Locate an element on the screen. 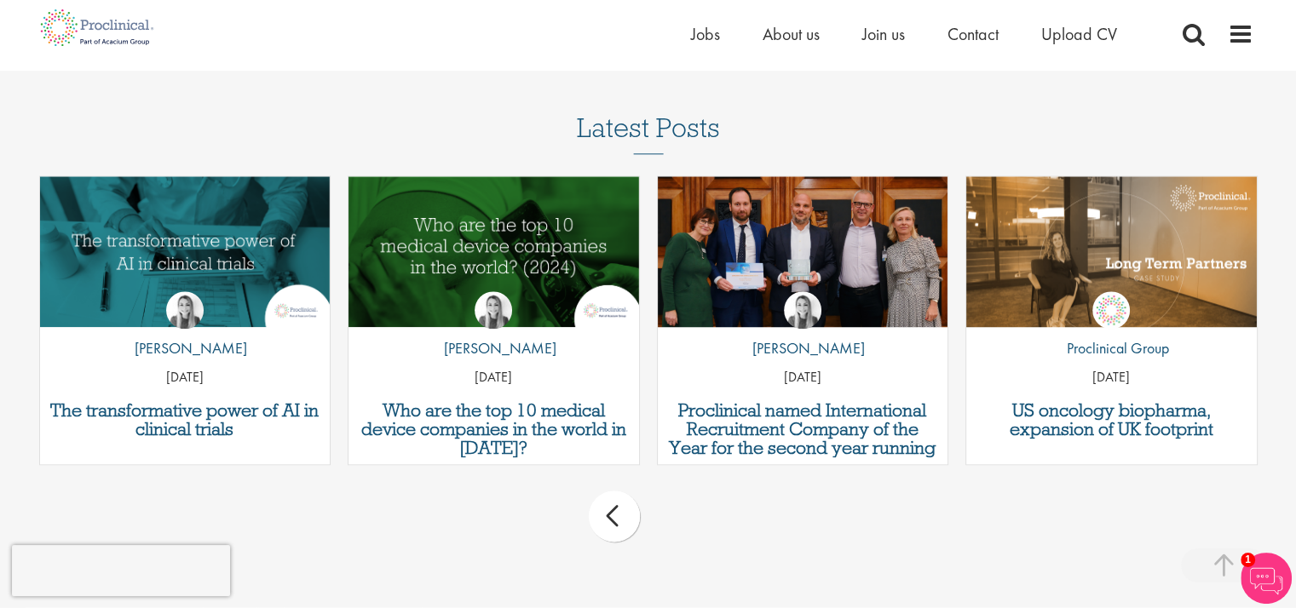 The image size is (1296, 608). a: About us is located at coordinates (791, 34).